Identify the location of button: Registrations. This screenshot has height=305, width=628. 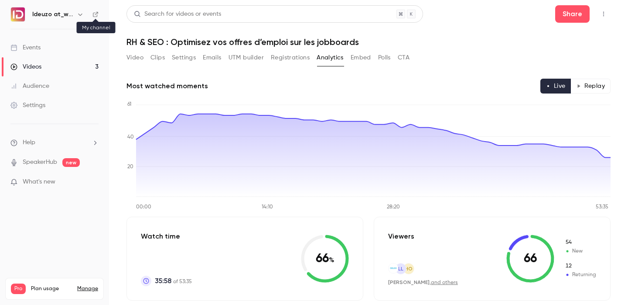
(290, 58).